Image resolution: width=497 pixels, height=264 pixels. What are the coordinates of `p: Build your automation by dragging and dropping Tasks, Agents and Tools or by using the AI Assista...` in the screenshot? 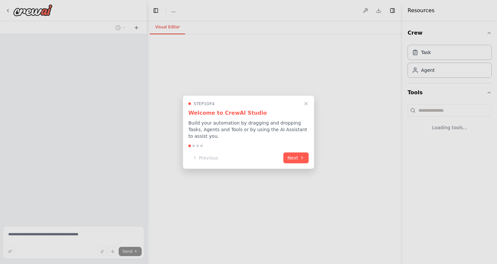 It's located at (249, 129).